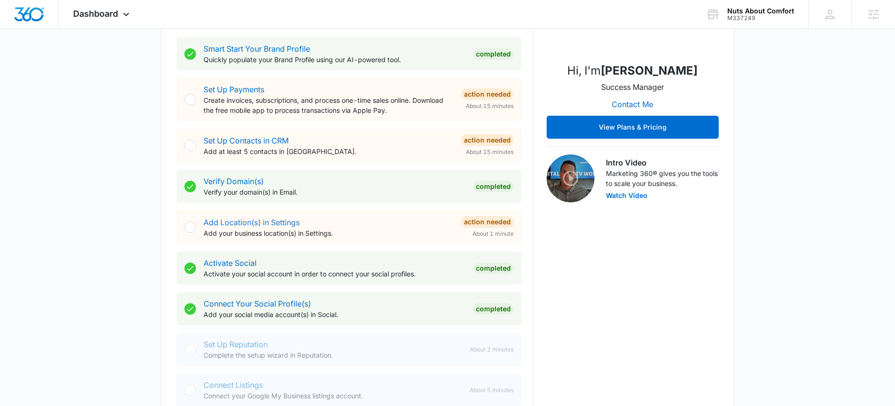  I want to click on p: Marketing 360® gives you the tools to scale your business., so click(662, 178).